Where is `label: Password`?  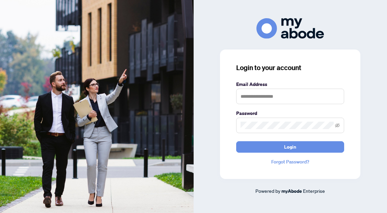
label: Password is located at coordinates (290, 113).